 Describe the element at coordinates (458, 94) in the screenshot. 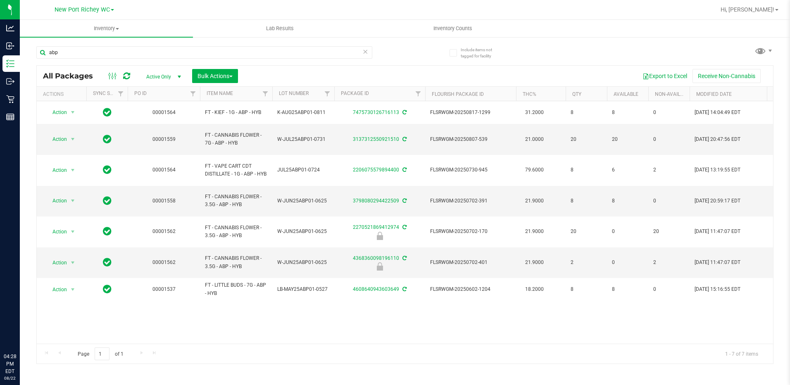

I see `a: Flourish Package ID` at that location.